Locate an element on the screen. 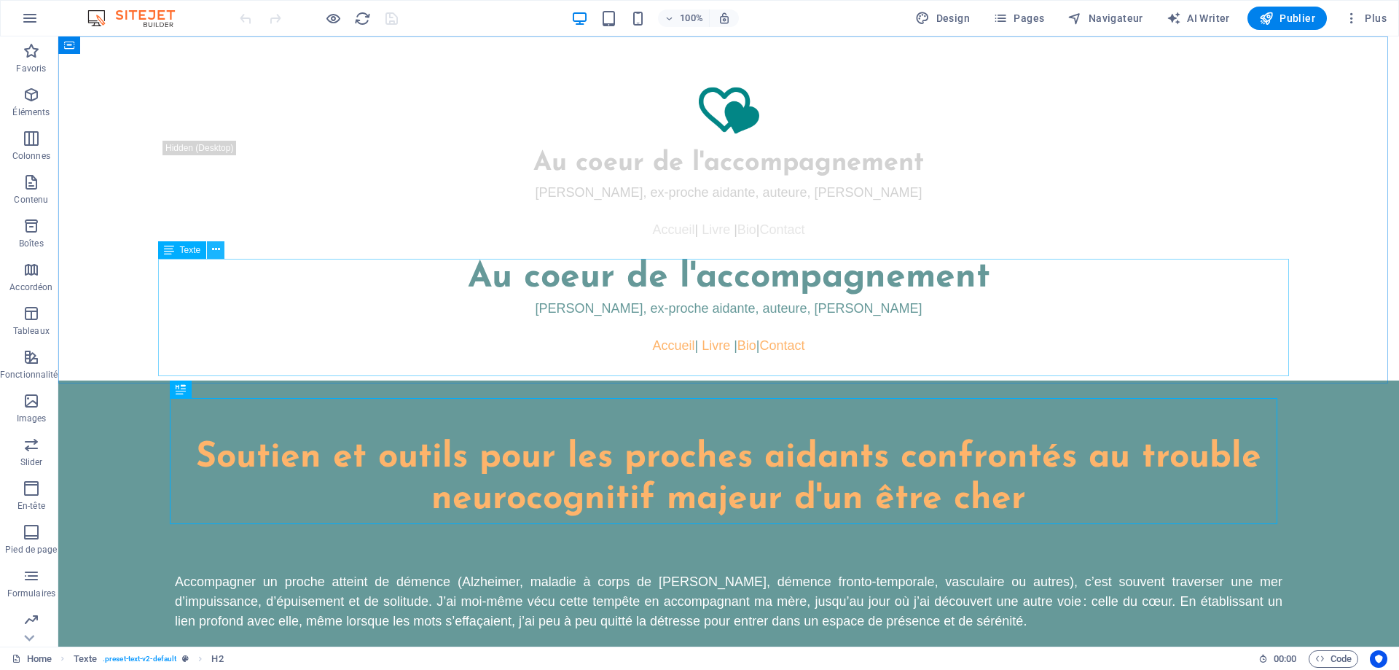  nav: breadcrumb is located at coordinates (149, 659).